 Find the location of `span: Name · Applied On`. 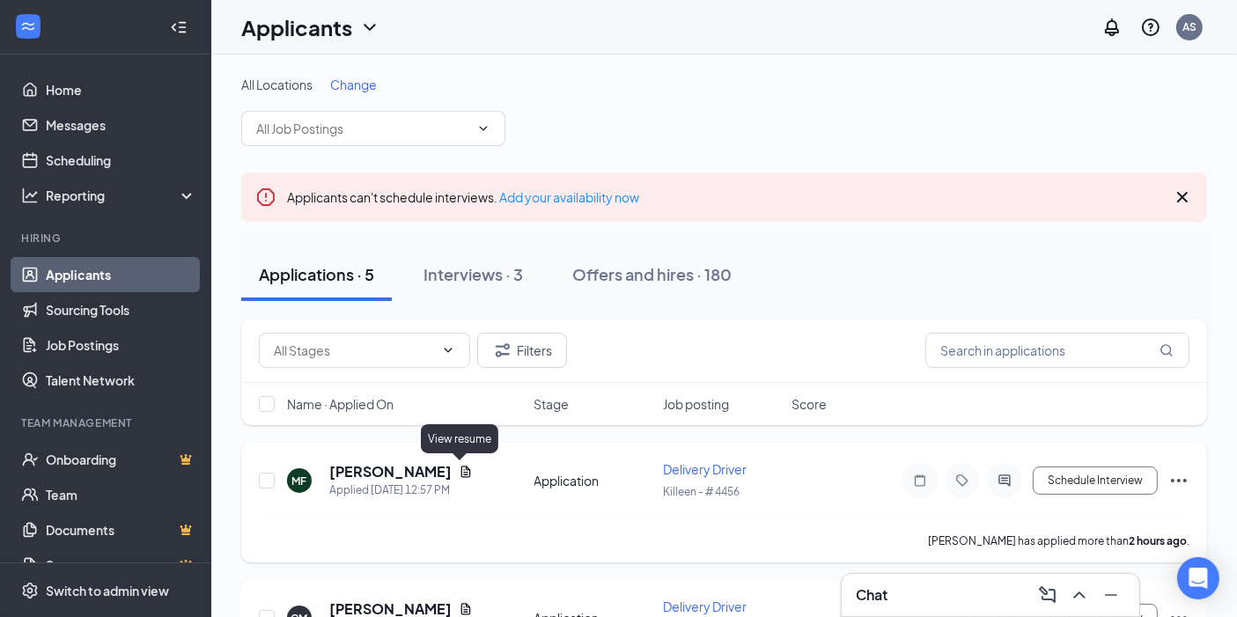

span: Name · Applied On is located at coordinates (340, 404).